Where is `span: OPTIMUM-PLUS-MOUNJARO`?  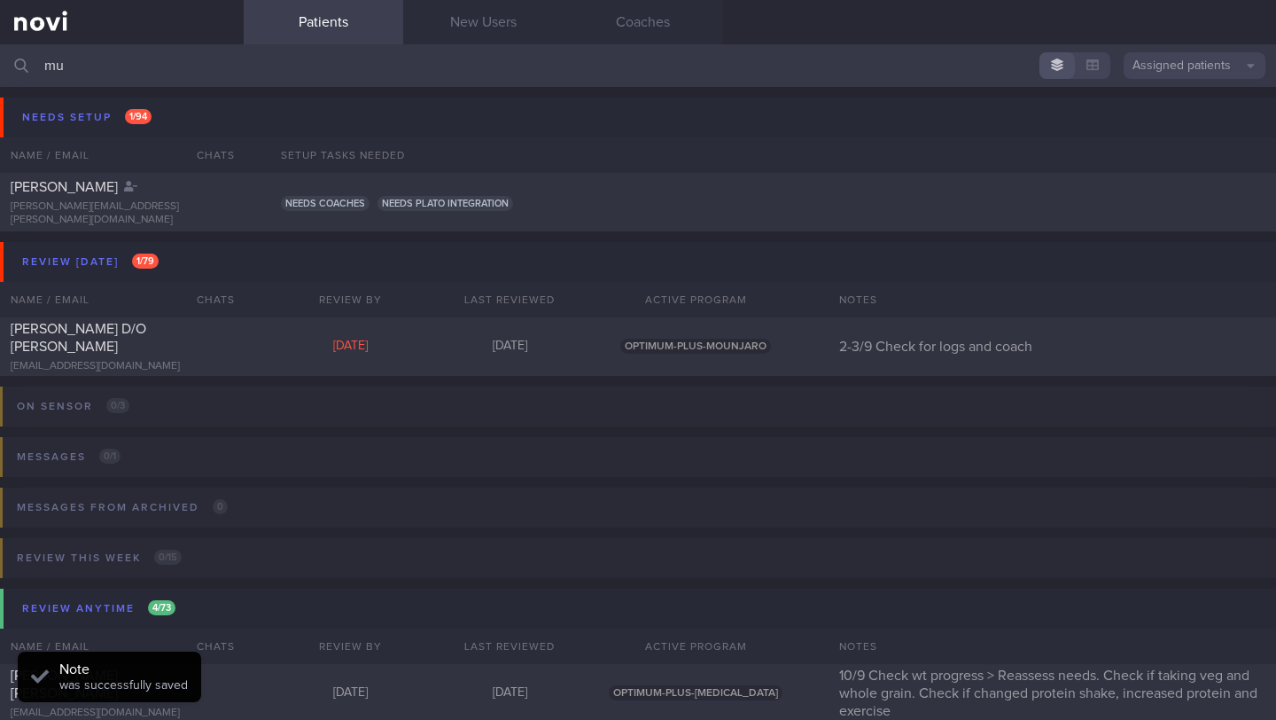
span: OPTIMUM-PLUS-MOUNJARO is located at coordinates (696, 346).